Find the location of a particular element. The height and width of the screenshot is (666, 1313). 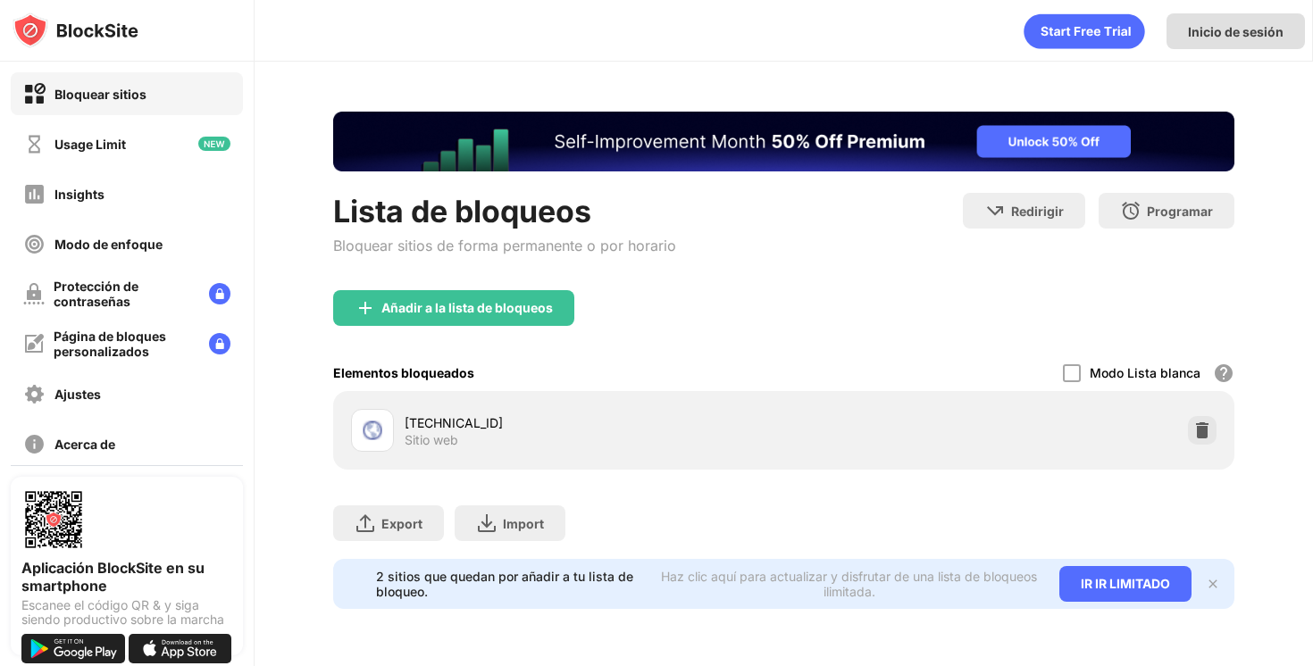

div: Inicio de sesión is located at coordinates (1236, 31).